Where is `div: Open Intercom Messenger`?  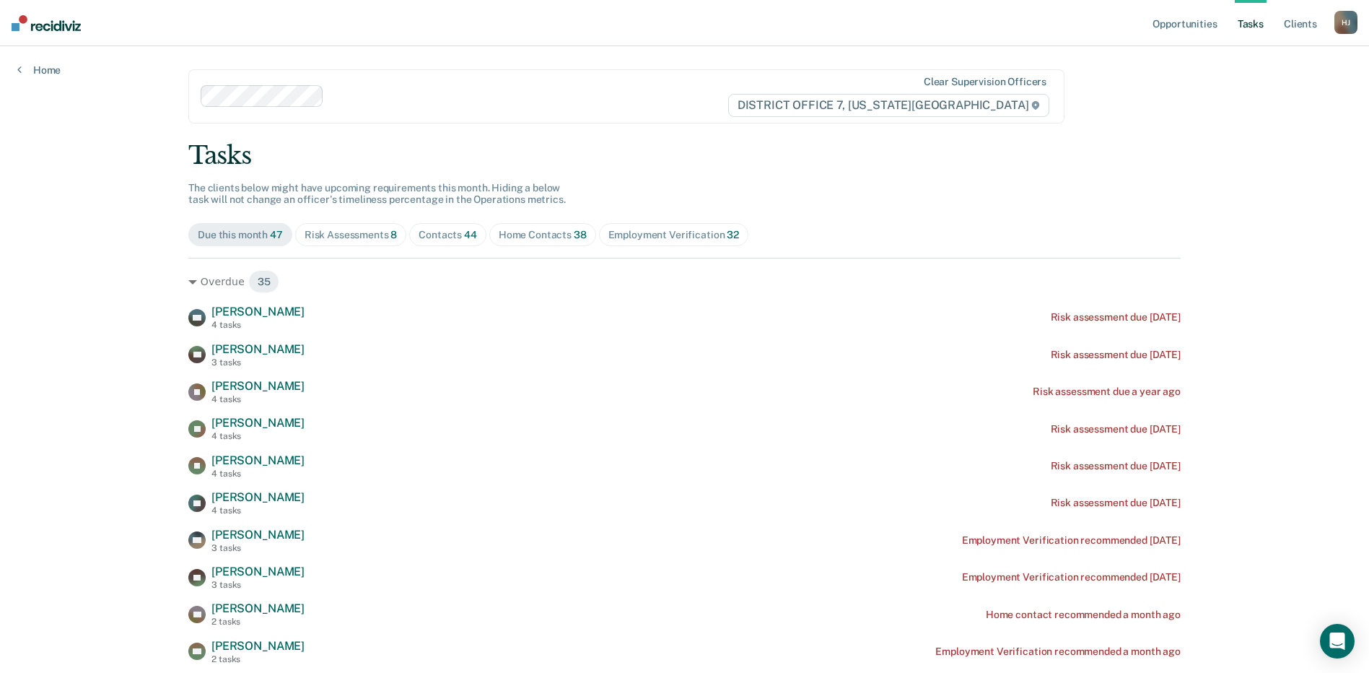
div: Open Intercom Messenger is located at coordinates (1337, 641).